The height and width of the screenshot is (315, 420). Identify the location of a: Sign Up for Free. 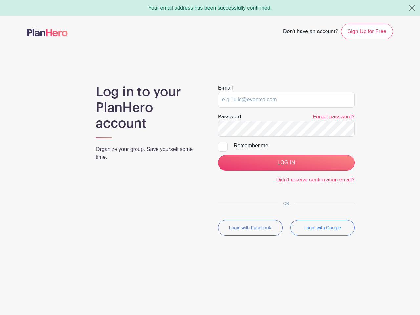
(367, 32).